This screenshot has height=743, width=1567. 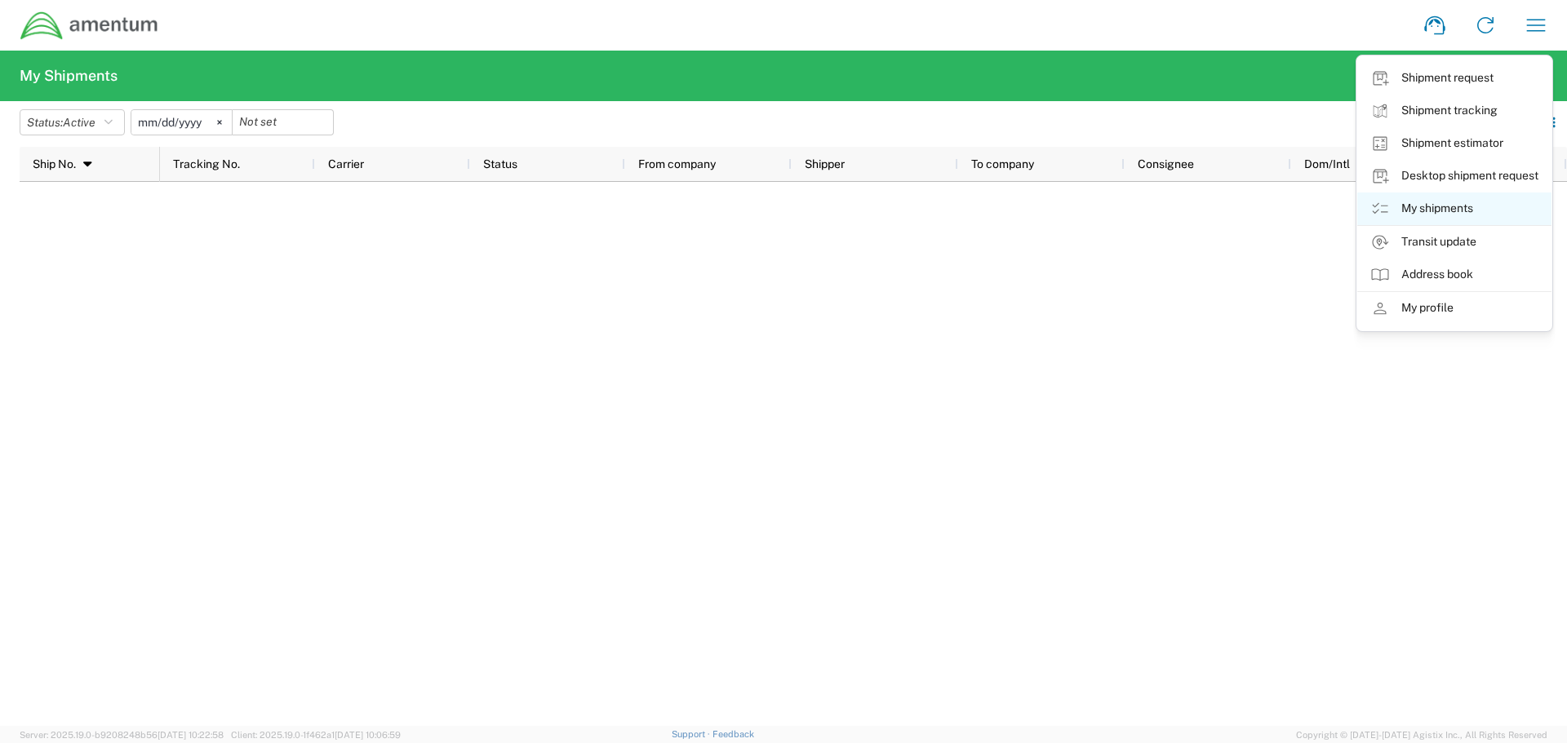 What do you see at coordinates (677, 164) in the screenshot?
I see `span: From company` at bounding box center [677, 164].